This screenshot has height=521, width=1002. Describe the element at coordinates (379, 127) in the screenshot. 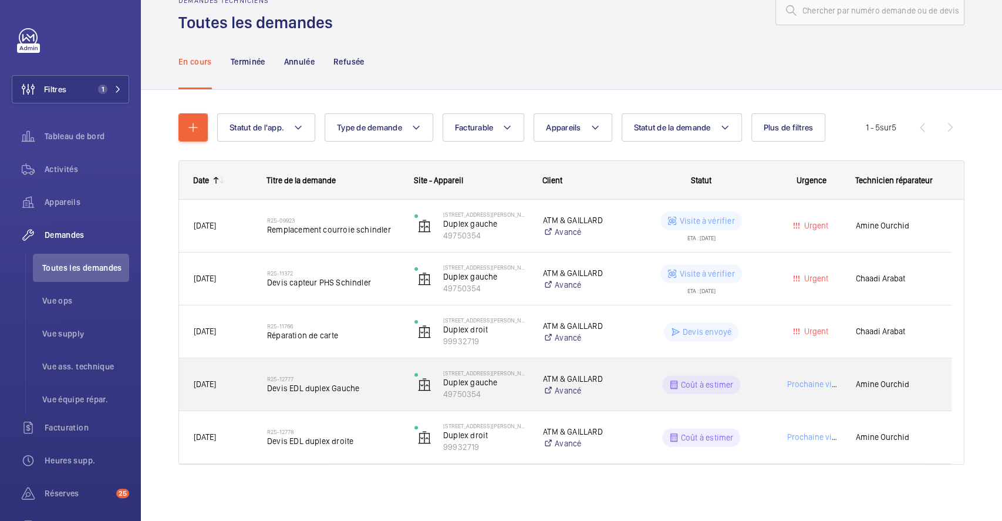

I see `button: Type de demande` at that location.